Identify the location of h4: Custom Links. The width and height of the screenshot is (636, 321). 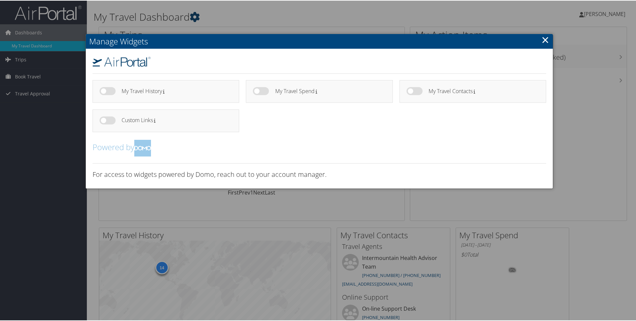
(174, 119).